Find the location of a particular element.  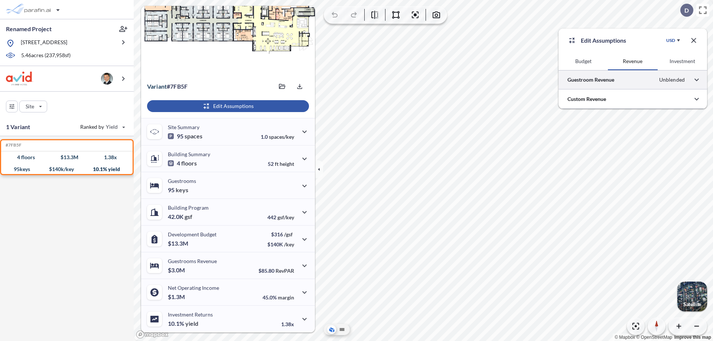

p: Edit Assumptions is located at coordinates (603, 40).